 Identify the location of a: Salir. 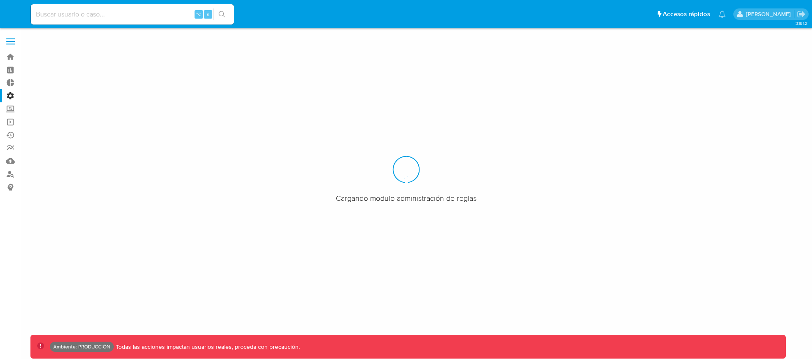
(801, 14).